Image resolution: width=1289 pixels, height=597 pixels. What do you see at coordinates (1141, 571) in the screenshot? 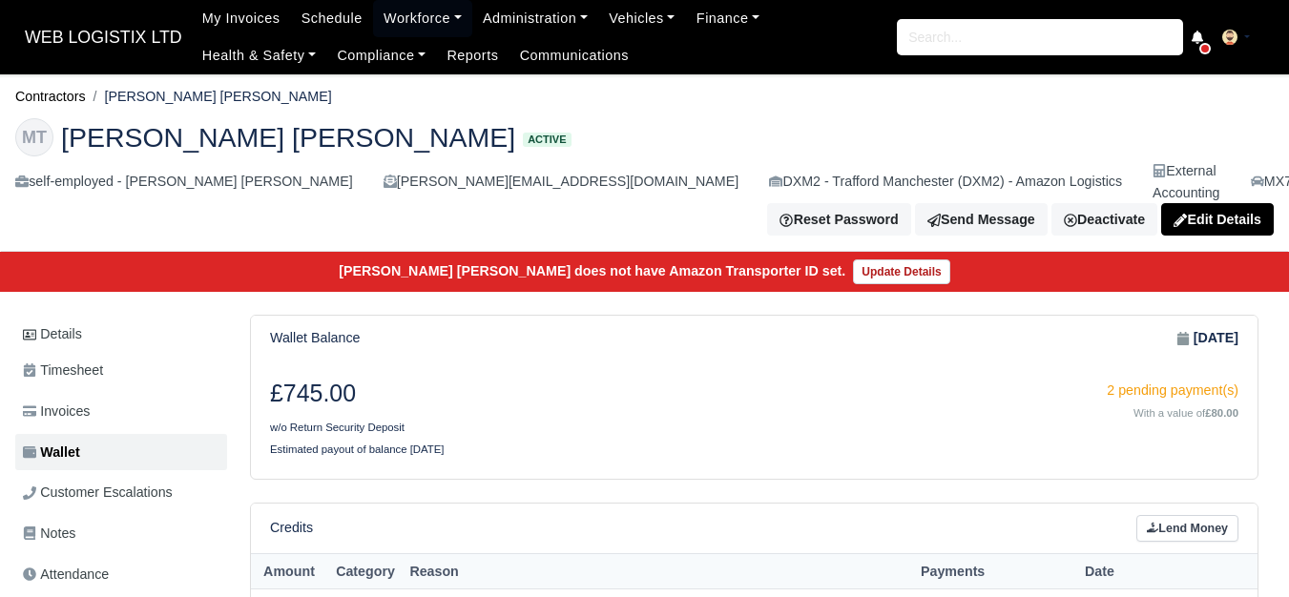
I see `th: Date` at bounding box center [1141, 571].